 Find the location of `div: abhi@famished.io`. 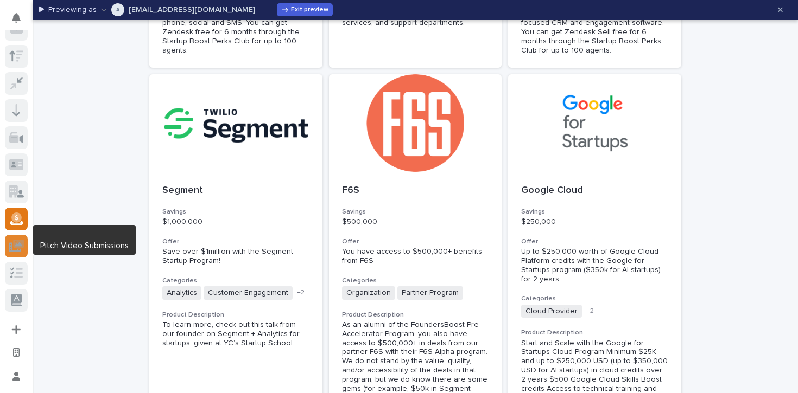

div: abhi@famished.io is located at coordinates (118, 10).